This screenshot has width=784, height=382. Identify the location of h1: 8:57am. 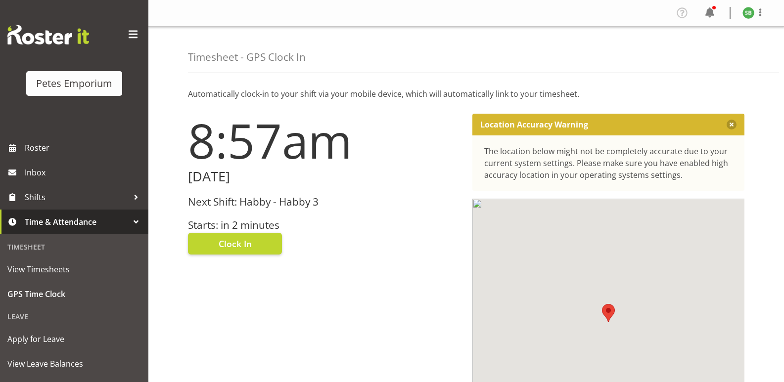
(324, 140).